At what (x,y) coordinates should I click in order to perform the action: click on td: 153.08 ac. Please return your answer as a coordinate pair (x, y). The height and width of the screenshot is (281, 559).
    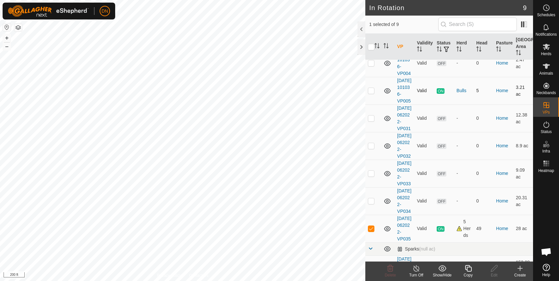
    Looking at the image, I should click on (523, 266).